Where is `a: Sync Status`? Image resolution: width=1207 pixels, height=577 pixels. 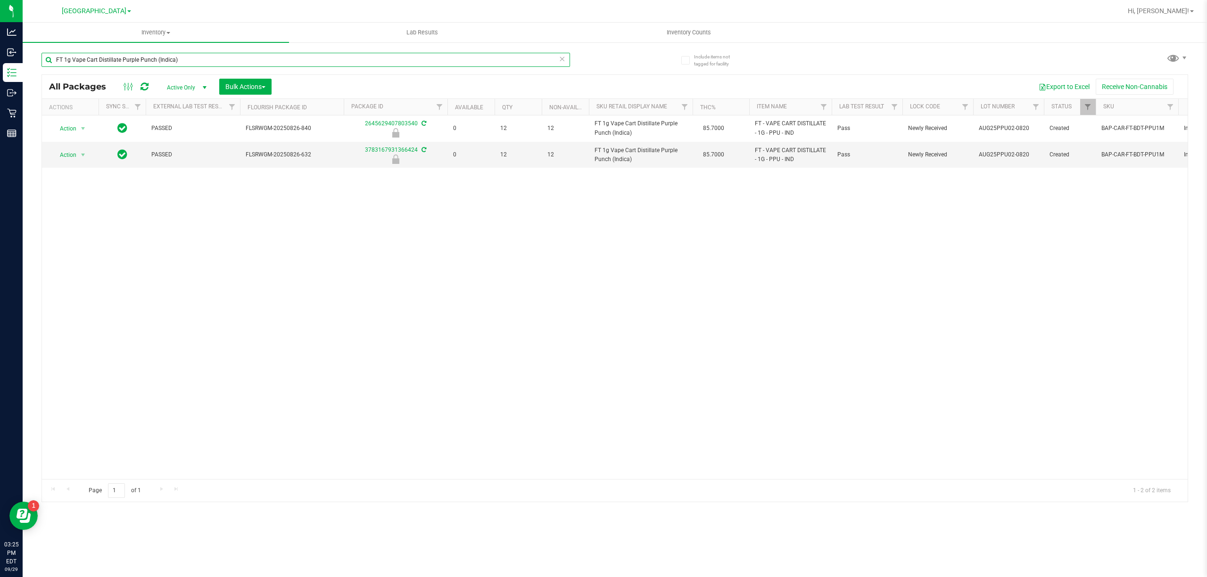
a: Sync Status is located at coordinates (124, 107).